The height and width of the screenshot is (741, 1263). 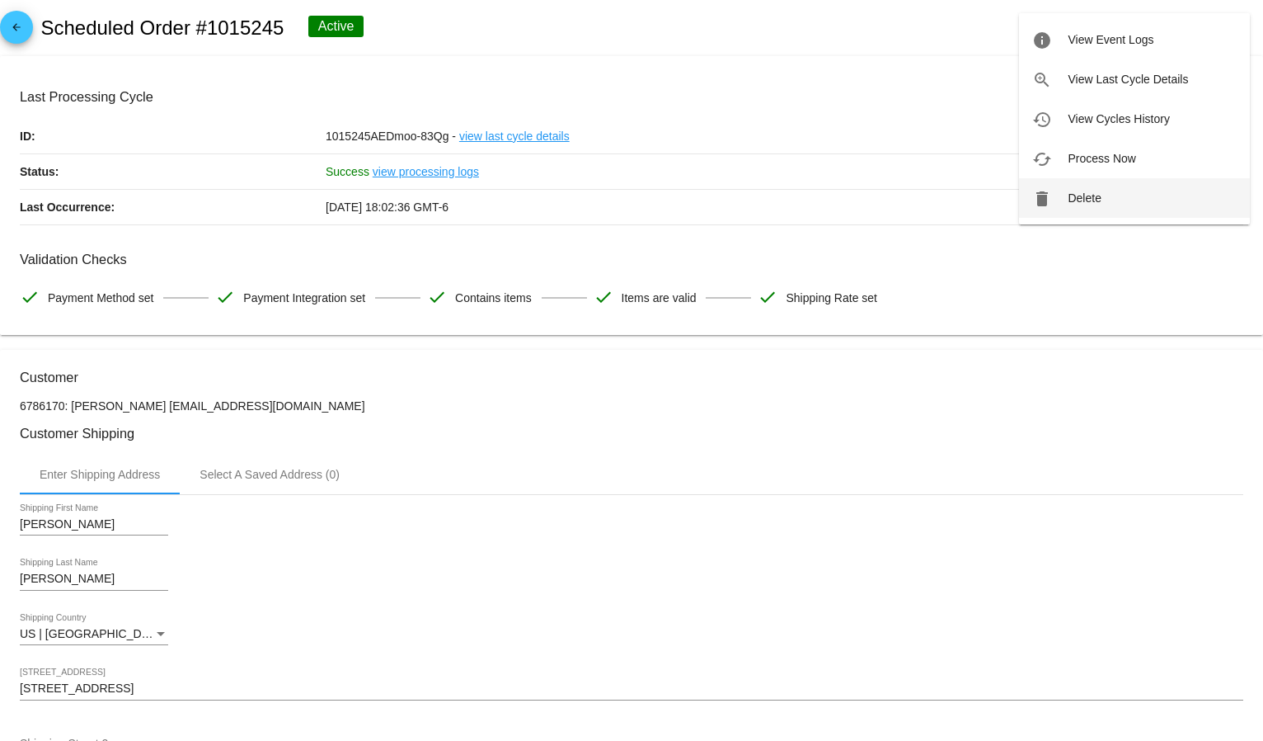 What do you see at coordinates (1042, 199) in the screenshot?
I see `mat-icon: delete` at bounding box center [1042, 199].